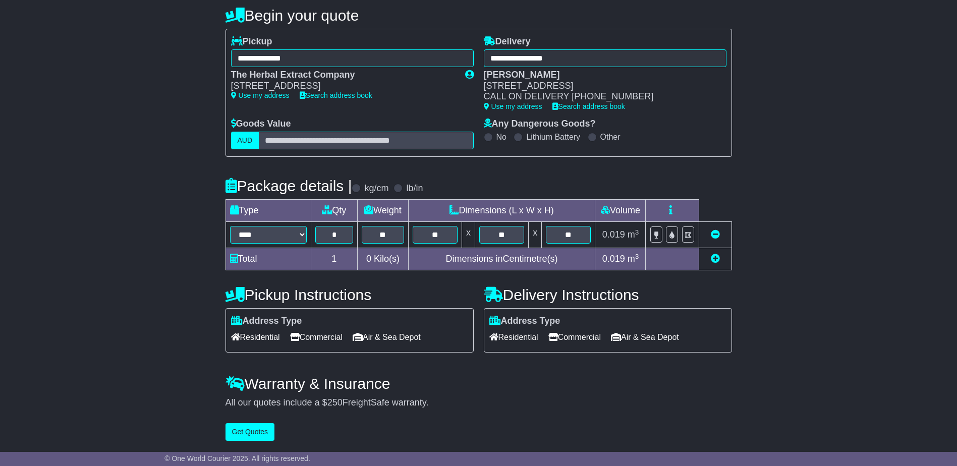 The height and width of the screenshot is (466, 957). What do you see at coordinates (414, 189) in the screenshot?
I see `label: lb/in` at bounding box center [414, 189].